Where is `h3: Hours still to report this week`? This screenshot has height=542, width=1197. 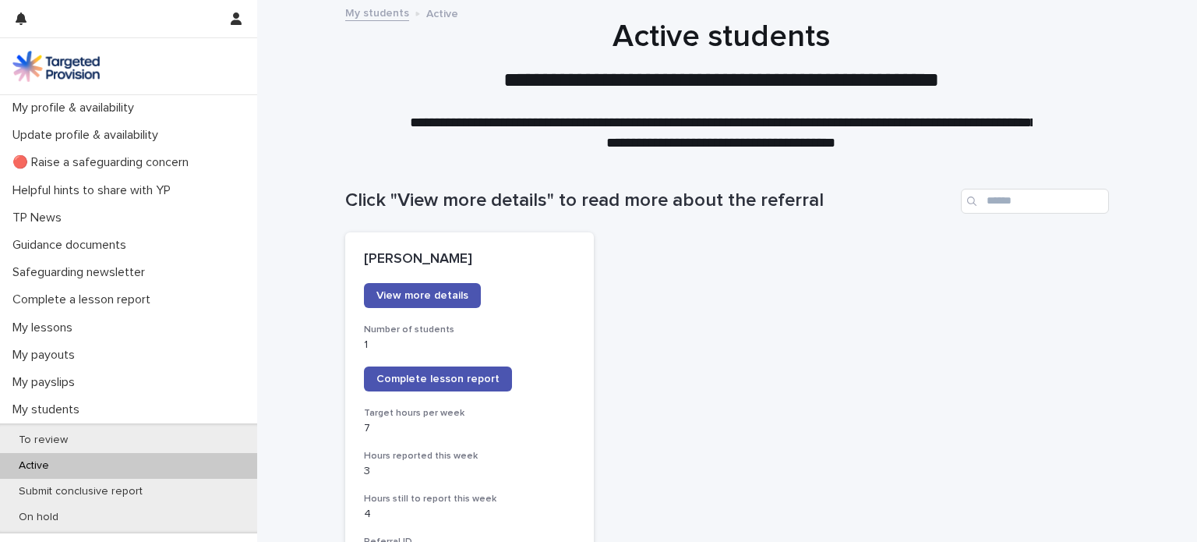 h3: Hours still to report this week is located at coordinates (469, 499).